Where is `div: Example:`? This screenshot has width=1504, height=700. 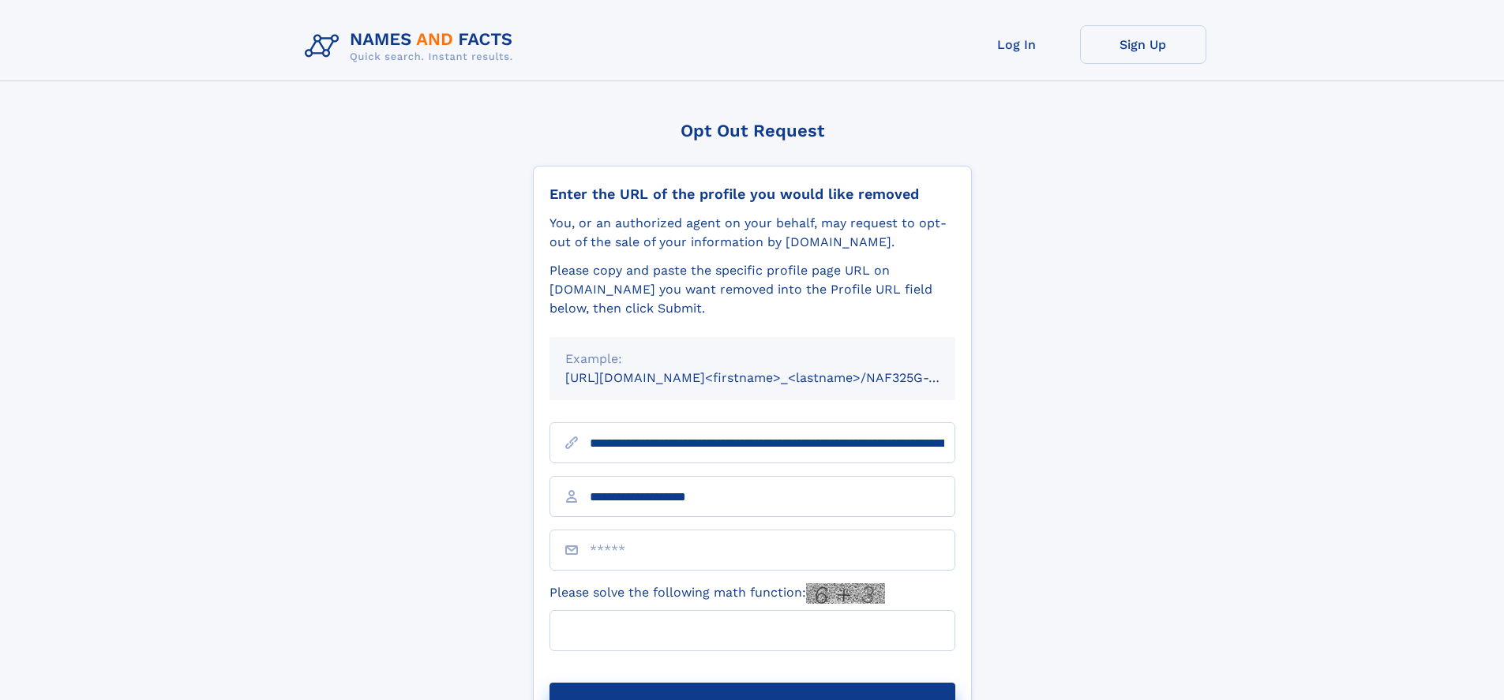
div: Example: is located at coordinates (752, 359).